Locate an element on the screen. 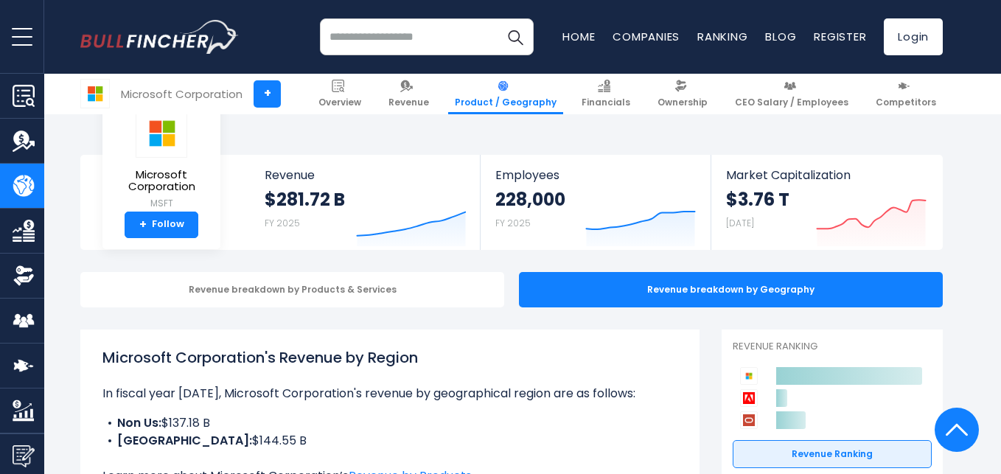 Image resolution: width=1001 pixels, height=474 pixels. strong: 228,000 is located at coordinates (530, 199).